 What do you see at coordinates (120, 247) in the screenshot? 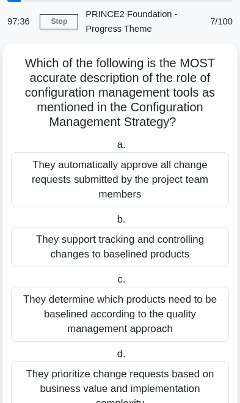
I see `div: They support tracking and controlling changes to baselined products` at bounding box center [120, 247].